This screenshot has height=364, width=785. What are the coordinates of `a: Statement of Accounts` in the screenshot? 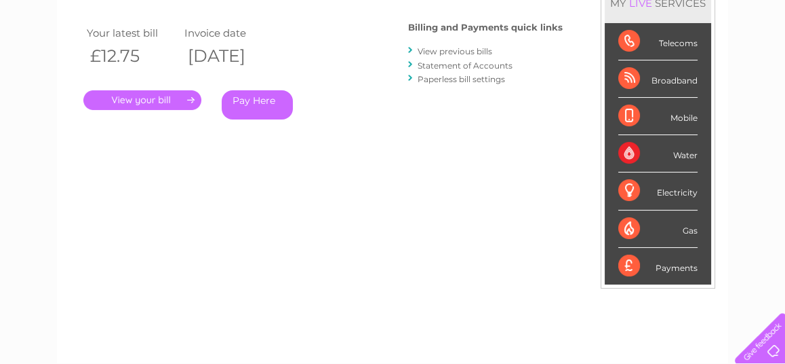 It's located at (465, 65).